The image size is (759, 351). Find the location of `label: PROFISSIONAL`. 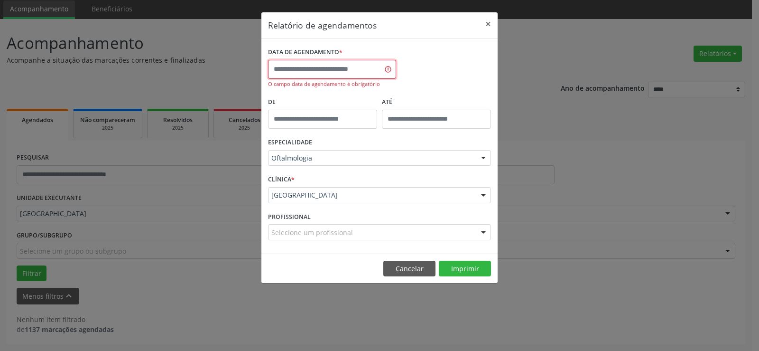

label: PROFISSIONAL is located at coordinates (290, 217).